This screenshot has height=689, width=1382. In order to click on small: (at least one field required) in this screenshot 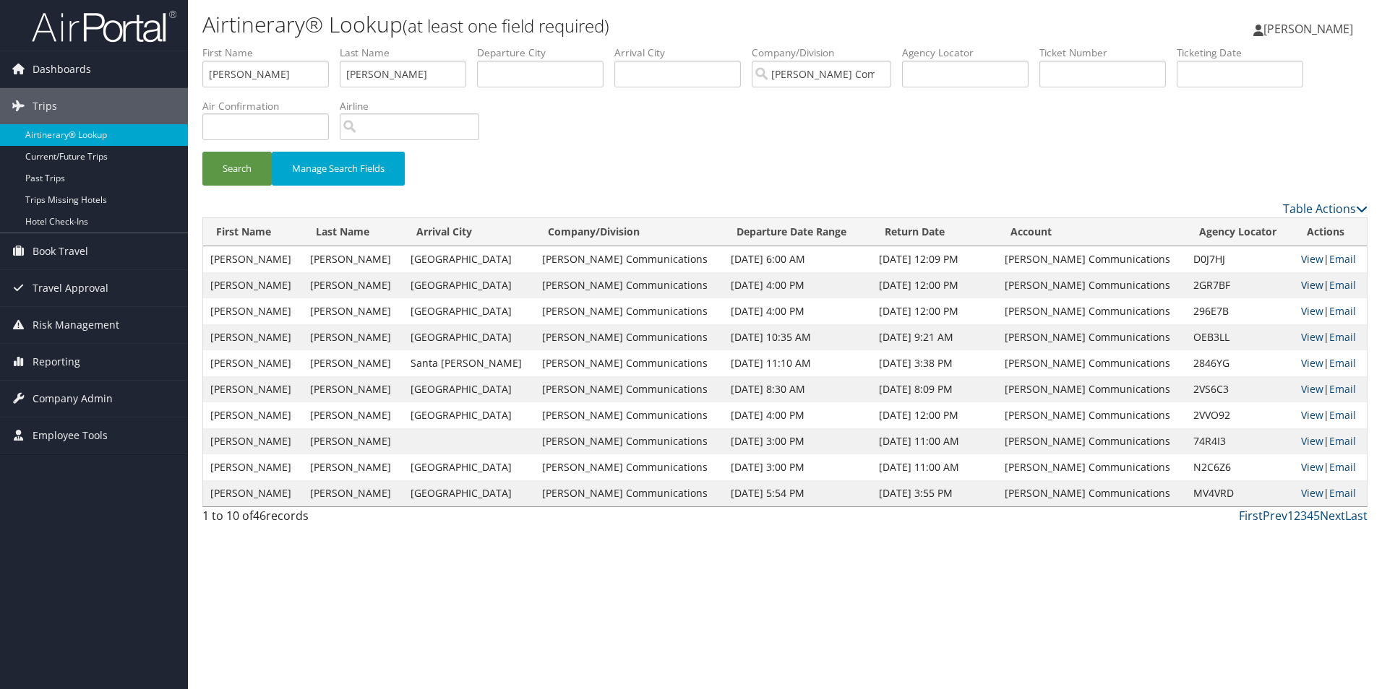, I will do `click(506, 25)`.